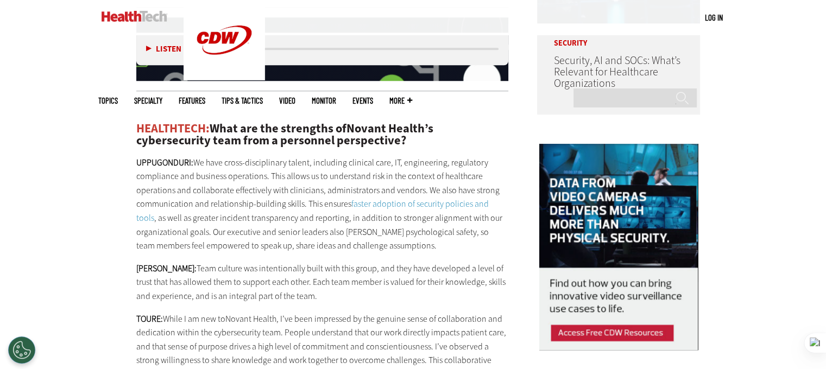 The image size is (826, 369). Describe the element at coordinates (242, 100) in the screenshot. I see `a: Tips & Tactics` at that location.